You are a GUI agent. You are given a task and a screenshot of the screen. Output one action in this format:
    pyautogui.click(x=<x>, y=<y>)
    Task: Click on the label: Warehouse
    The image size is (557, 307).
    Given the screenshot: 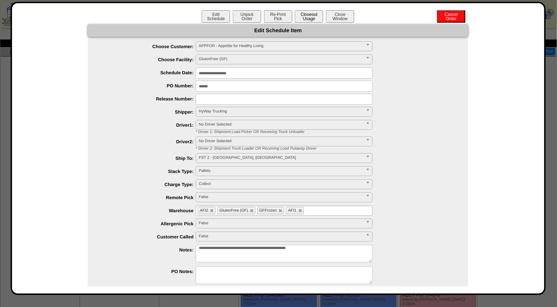 What is the action you would take?
    pyautogui.click(x=149, y=211)
    